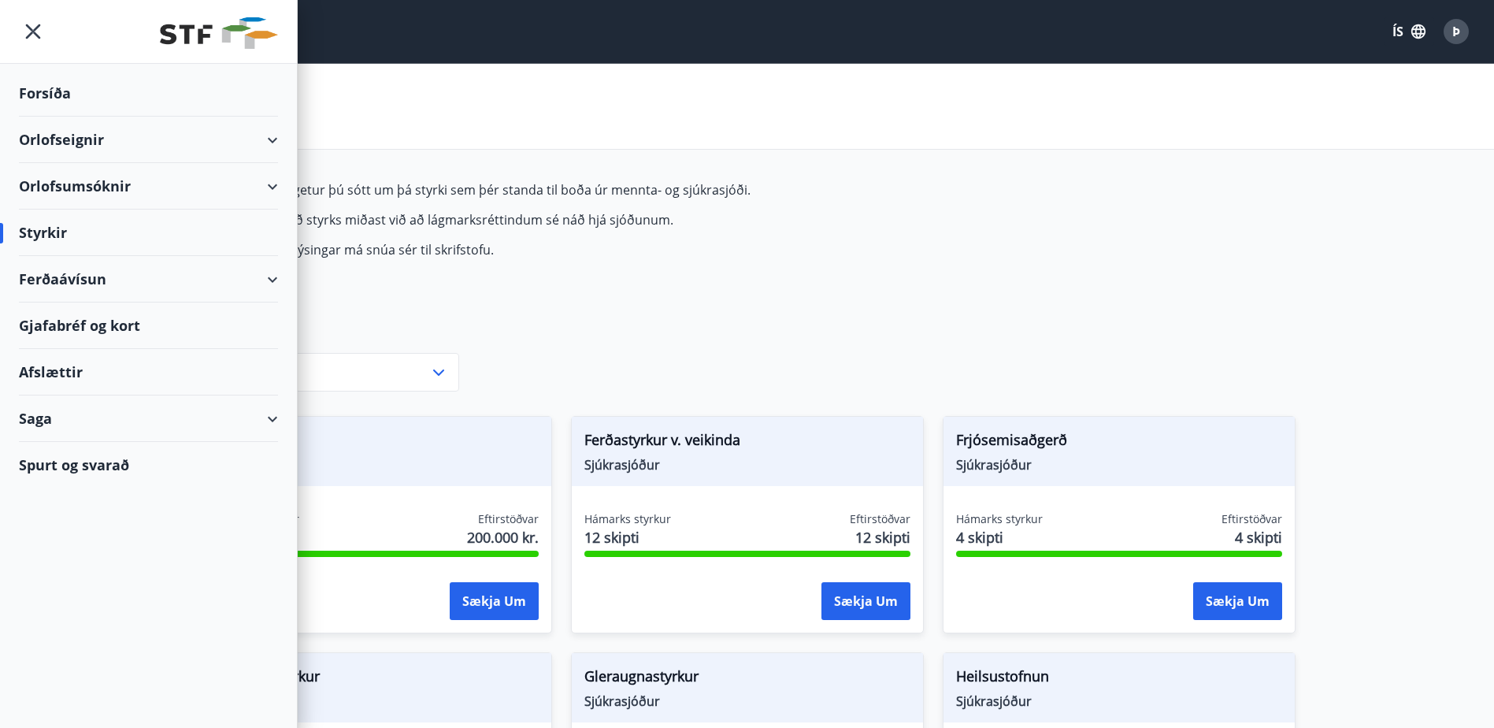  I want to click on button: Þ, so click(1456, 31).